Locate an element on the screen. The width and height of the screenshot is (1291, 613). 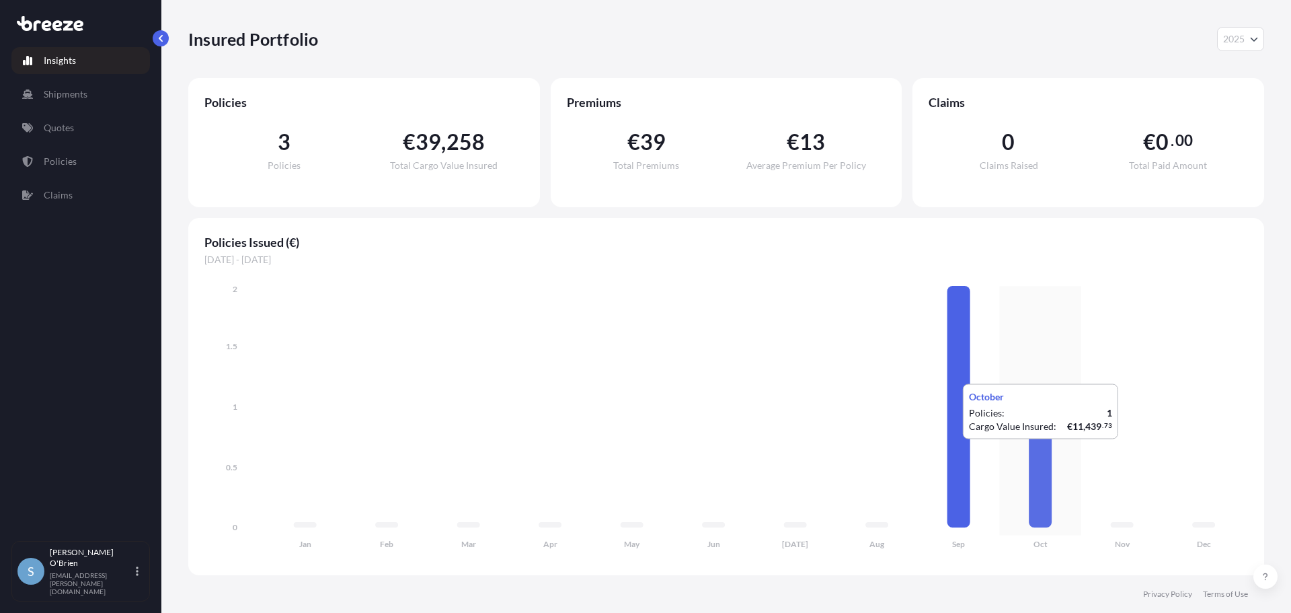
p: Terms of Use is located at coordinates (1225, 594).